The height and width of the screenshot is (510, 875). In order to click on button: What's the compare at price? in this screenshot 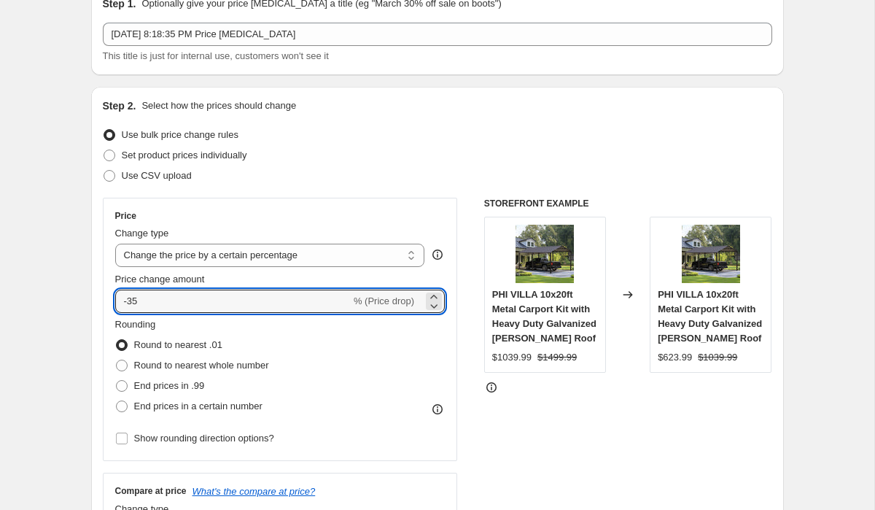, I will do `click(254, 491)`.